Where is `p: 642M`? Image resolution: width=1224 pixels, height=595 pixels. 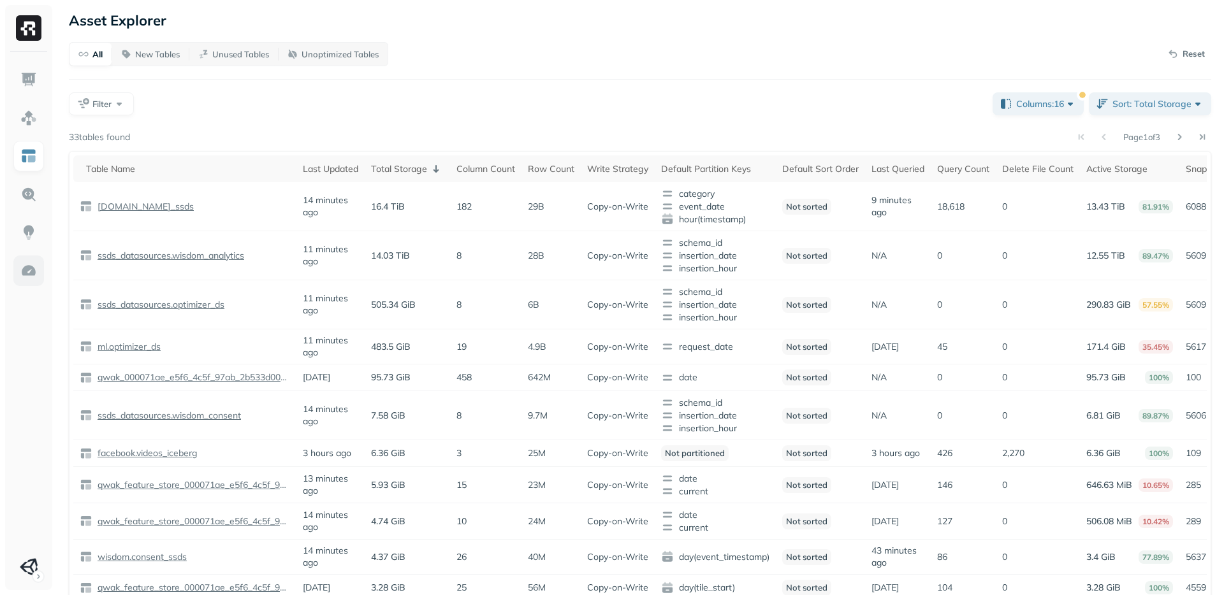
p: 642M is located at coordinates (539, 377).